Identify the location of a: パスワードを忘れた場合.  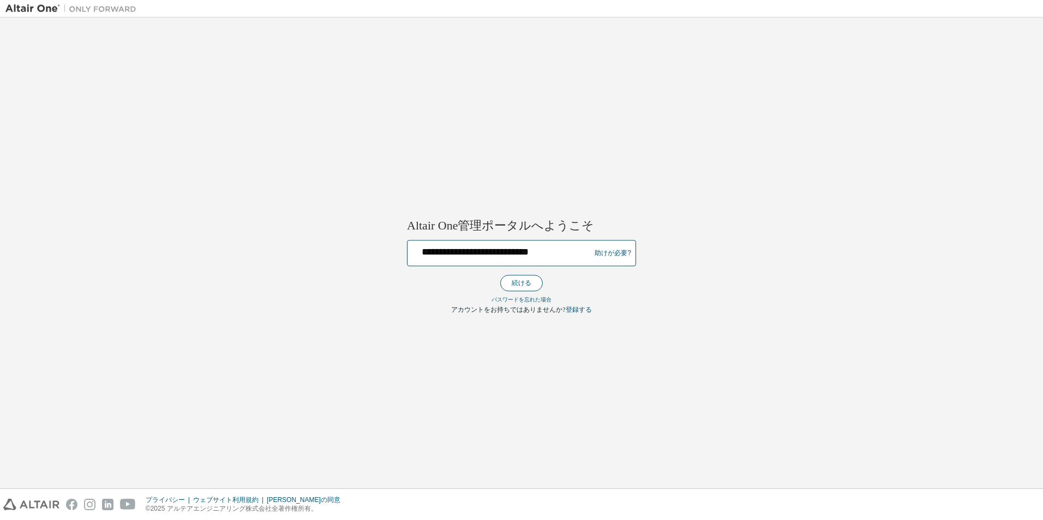
(521, 300).